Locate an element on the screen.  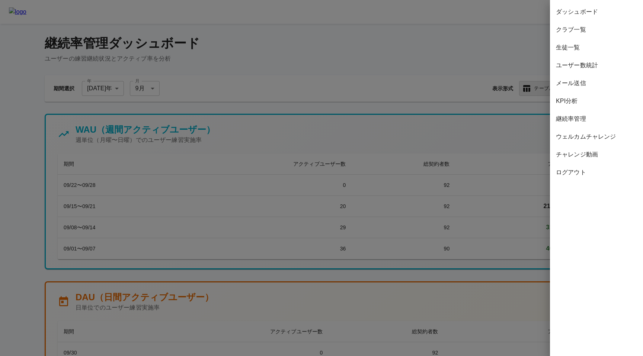
span: メール送信 is located at coordinates (596, 83).